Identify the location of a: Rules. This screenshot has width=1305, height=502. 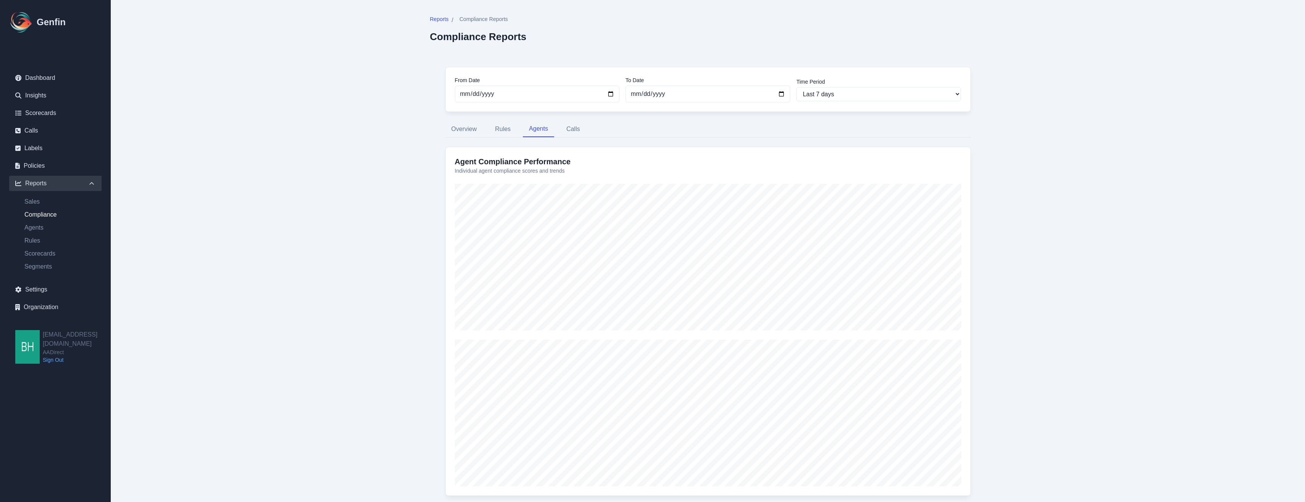
(60, 241).